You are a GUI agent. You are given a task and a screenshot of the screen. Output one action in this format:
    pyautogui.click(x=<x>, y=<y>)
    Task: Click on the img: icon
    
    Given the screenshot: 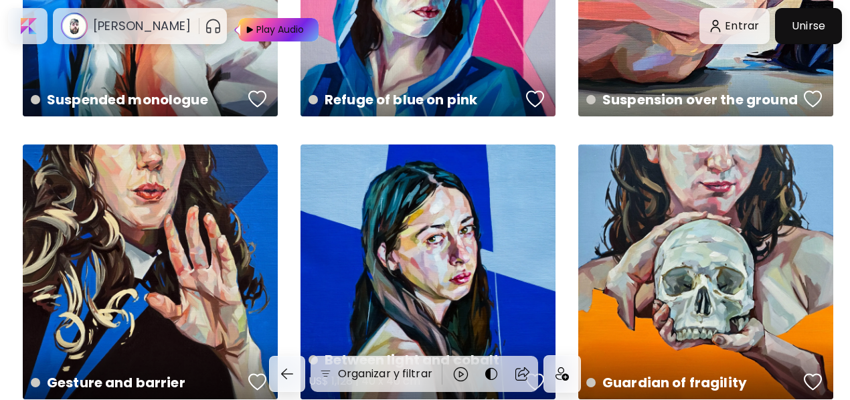 What is the action you would take?
    pyautogui.click(x=562, y=374)
    